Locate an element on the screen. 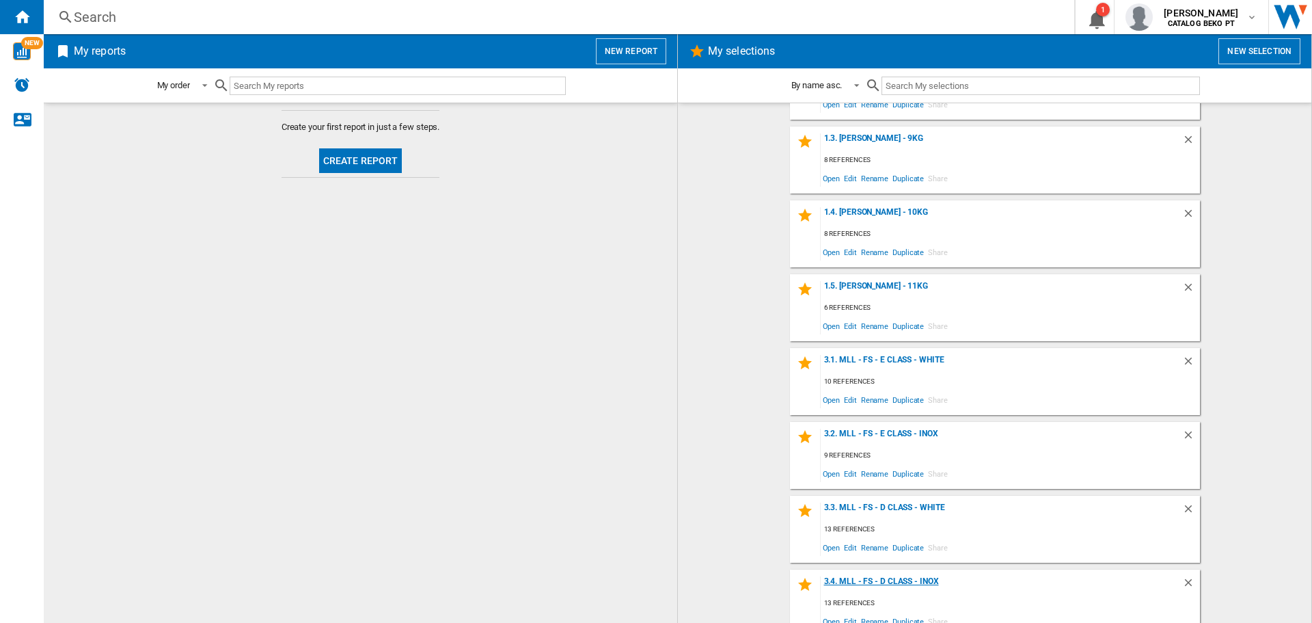 The width and height of the screenshot is (1312, 623). button: Create report is located at coordinates (361, 161).